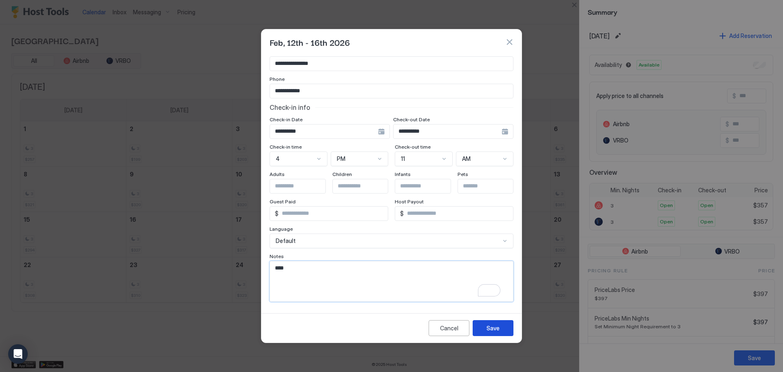 This screenshot has height=372, width=783. I want to click on span: 11, so click(403, 159).